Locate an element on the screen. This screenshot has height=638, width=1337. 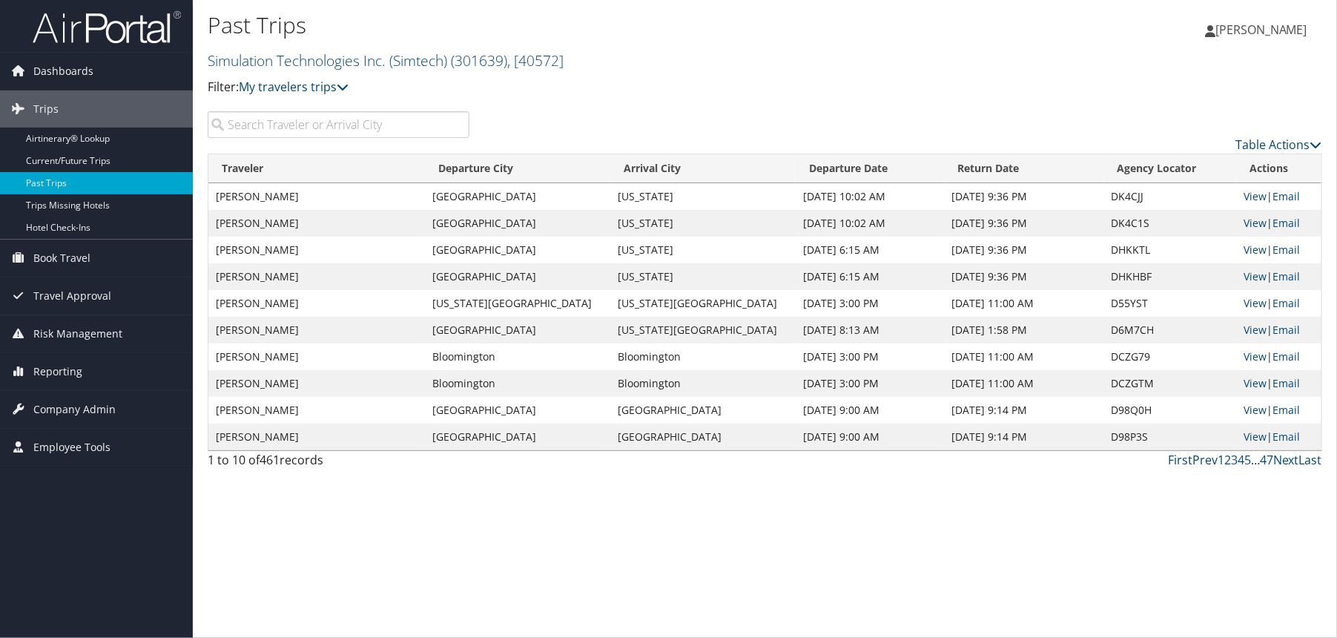
a: First is located at coordinates (1180, 460).